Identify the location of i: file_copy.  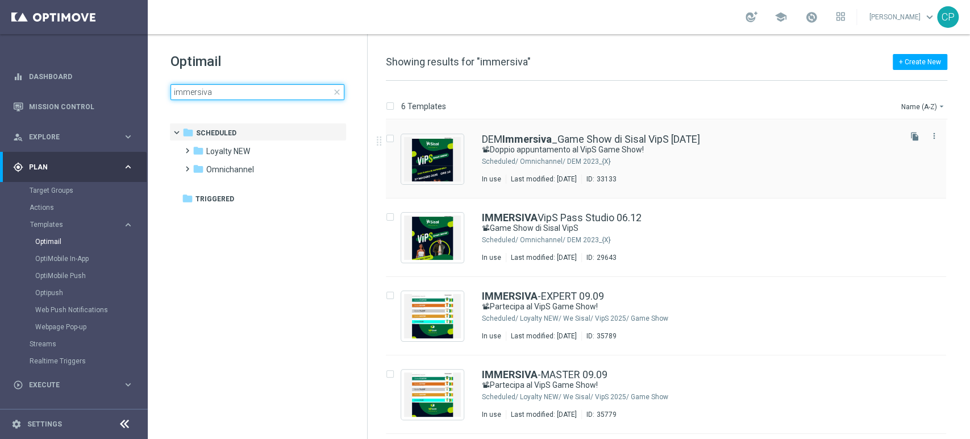
(915, 136).